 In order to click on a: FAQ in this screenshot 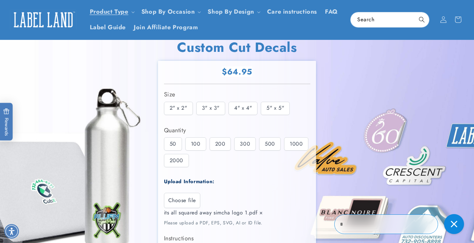, I will do `click(331, 12)`.